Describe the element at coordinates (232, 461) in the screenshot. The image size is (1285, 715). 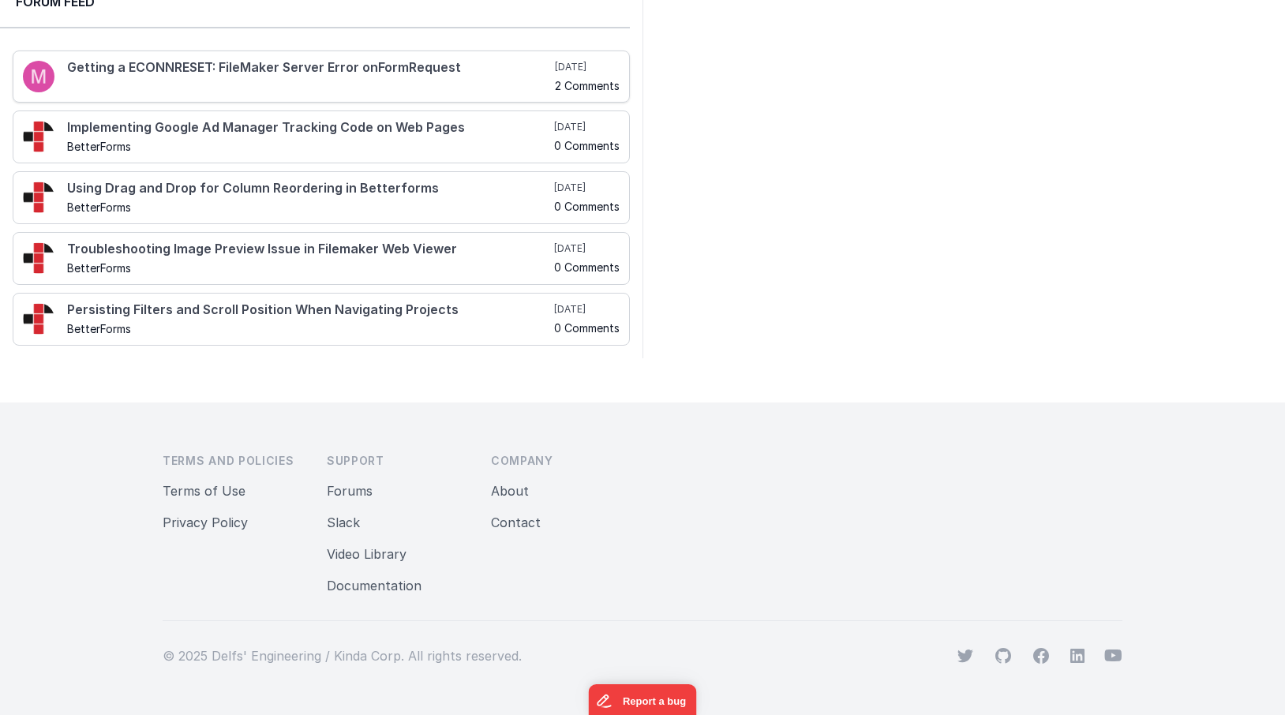
I see `h3: Terms and Policies` at that location.